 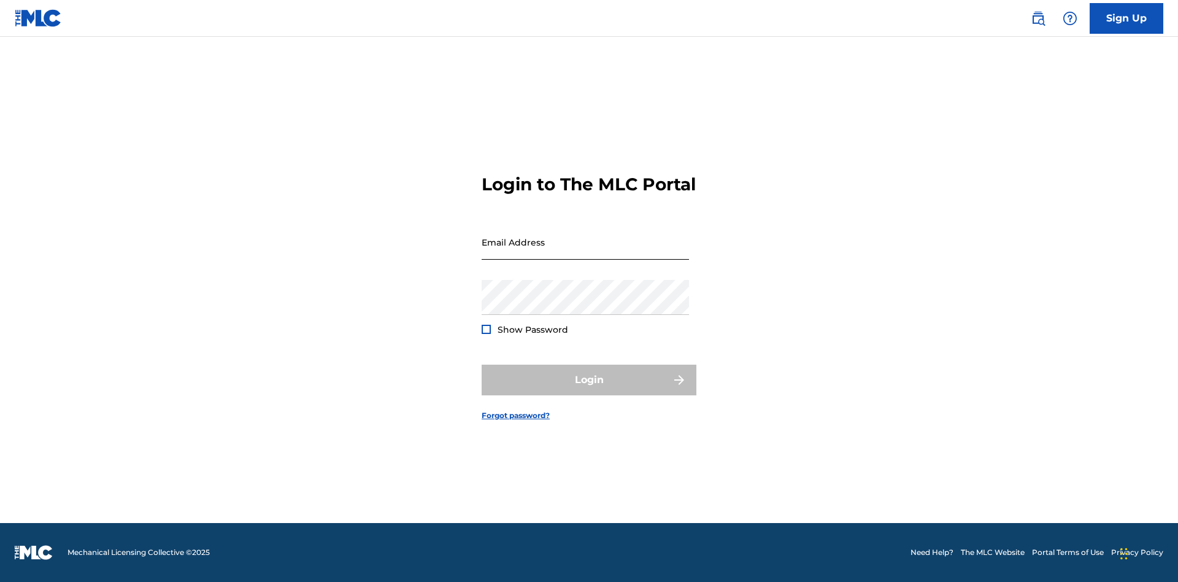 What do you see at coordinates (932, 552) in the screenshot?
I see `a: Need Help?` at bounding box center [932, 552].